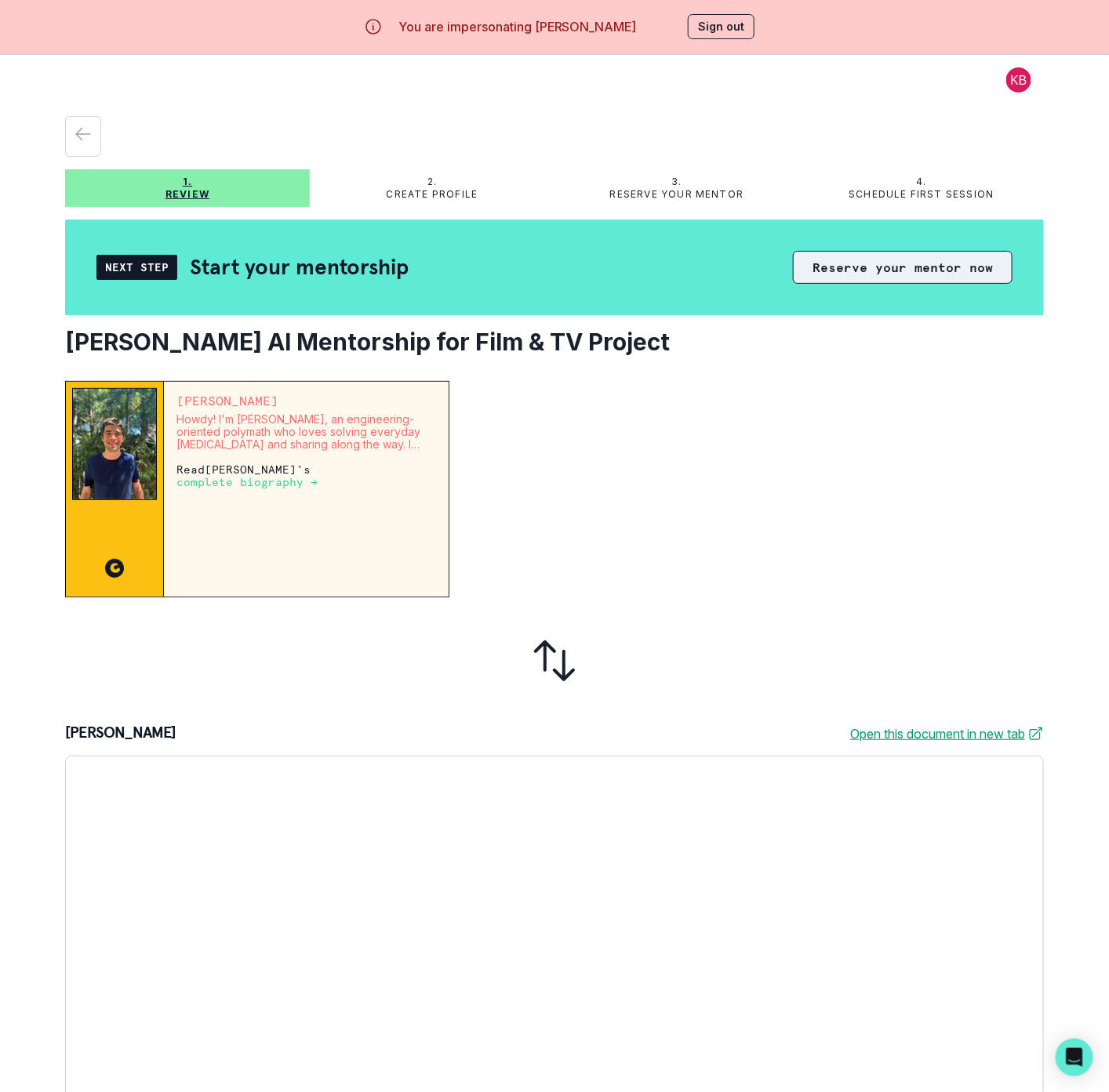  I want to click on img: Mentor Image, so click(115, 444).